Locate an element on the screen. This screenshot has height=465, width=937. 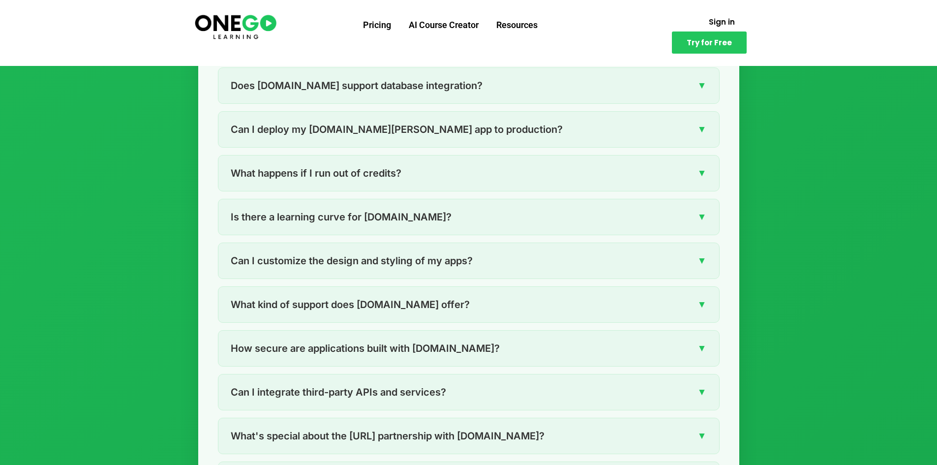
a: Pricing is located at coordinates (377, 25).